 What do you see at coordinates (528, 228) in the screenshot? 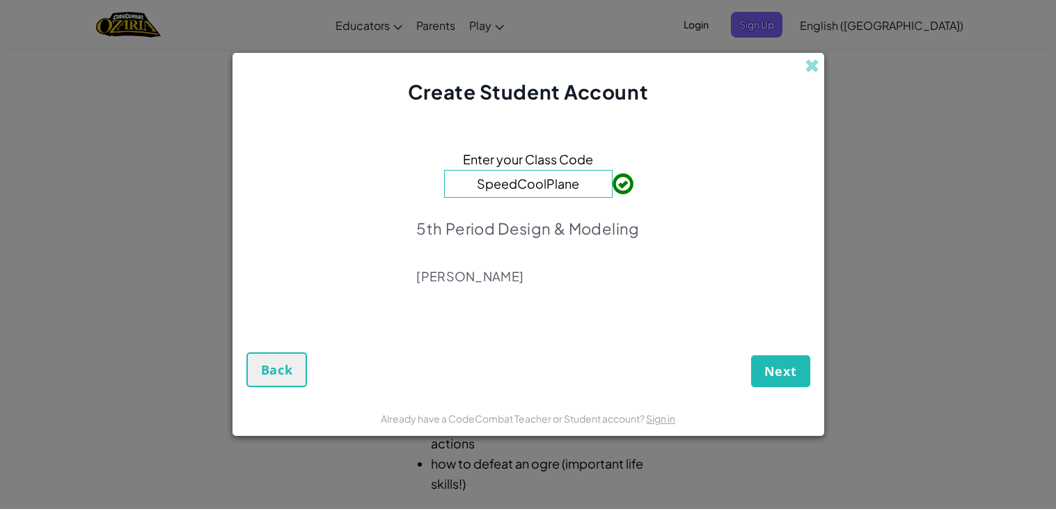
I see `p: 5th Period Design & Modeling` at bounding box center [528, 228].